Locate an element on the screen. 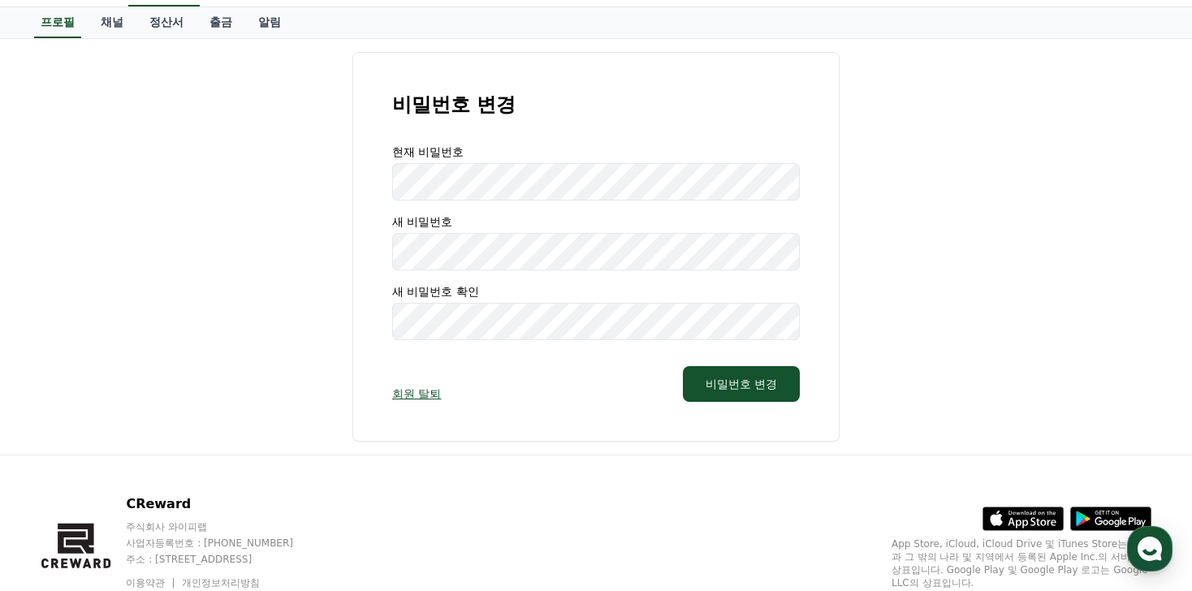 The width and height of the screenshot is (1192, 591). label: 새 비밀번호 is located at coordinates (596, 222).